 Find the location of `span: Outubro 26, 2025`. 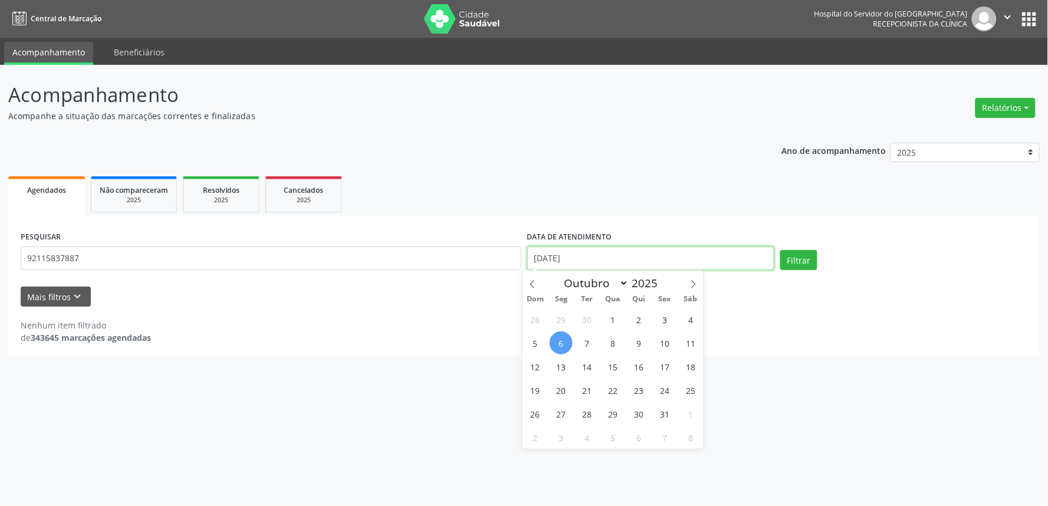

span: Outubro 26, 2025 is located at coordinates (535, 413).